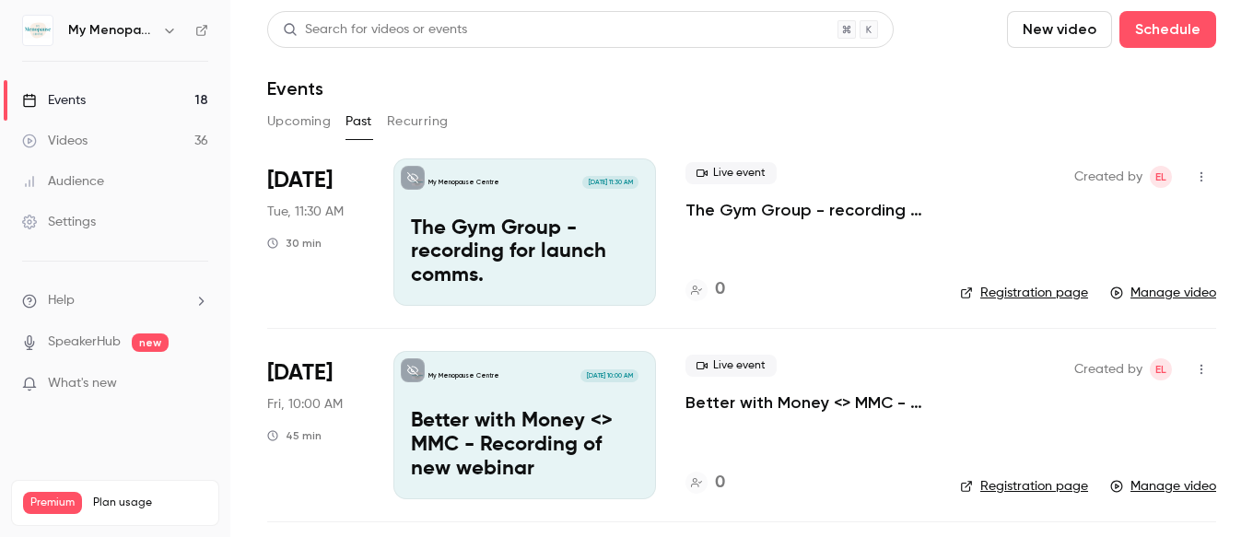  What do you see at coordinates (294, 243) in the screenshot?
I see `div: 30 min` at bounding box center [294, 243].